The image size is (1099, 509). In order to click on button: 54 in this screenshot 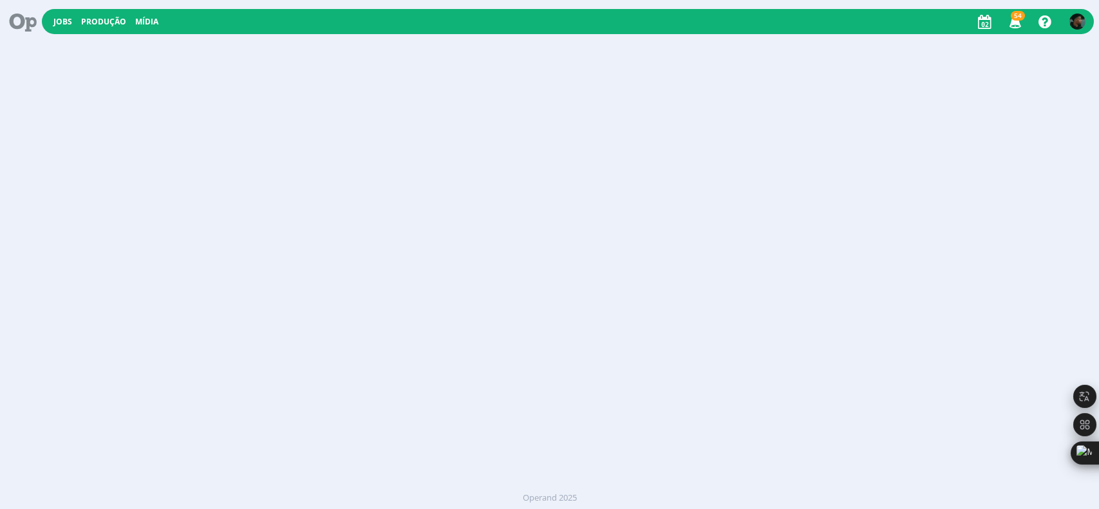, I will do `click(1014, 22)`.